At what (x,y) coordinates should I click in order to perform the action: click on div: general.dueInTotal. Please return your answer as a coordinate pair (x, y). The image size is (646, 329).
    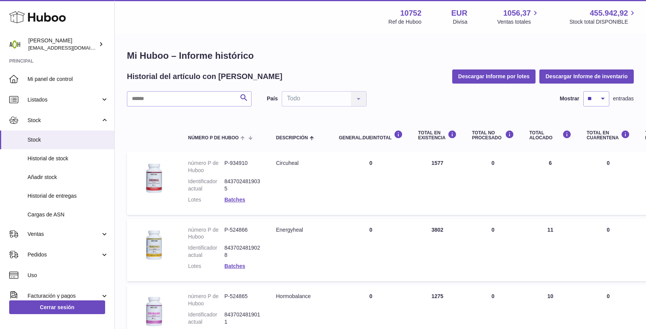
    Looking at the image, I should click on (370, 135).